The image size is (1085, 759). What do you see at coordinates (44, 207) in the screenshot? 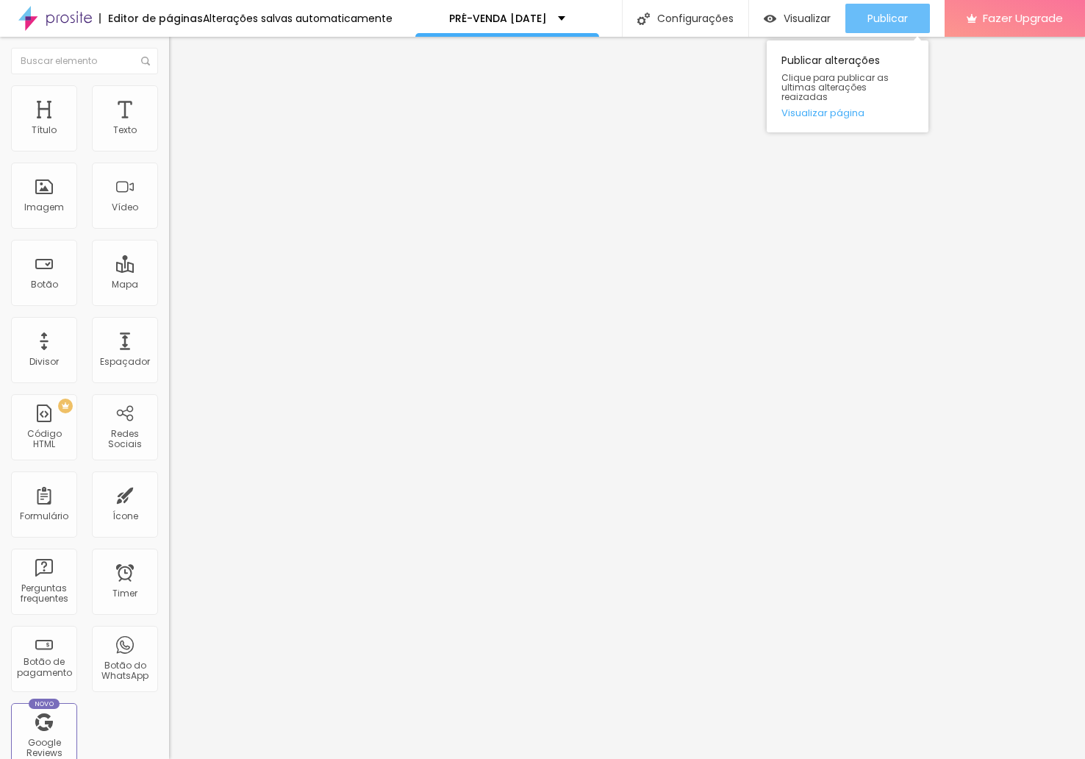
I see `div: Imagem` at bounding box center [44, 207].